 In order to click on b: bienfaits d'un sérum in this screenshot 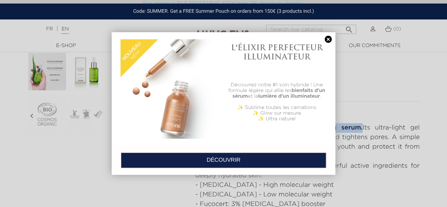, I will do `click(279, 93)`.